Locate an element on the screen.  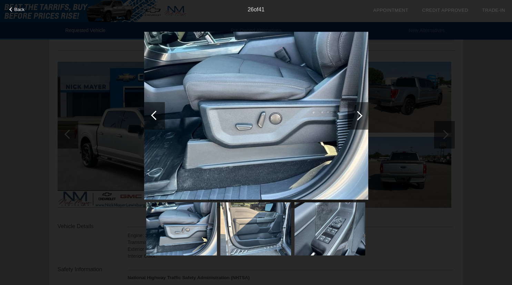
span: 26 is located at coordinates (251, 9).